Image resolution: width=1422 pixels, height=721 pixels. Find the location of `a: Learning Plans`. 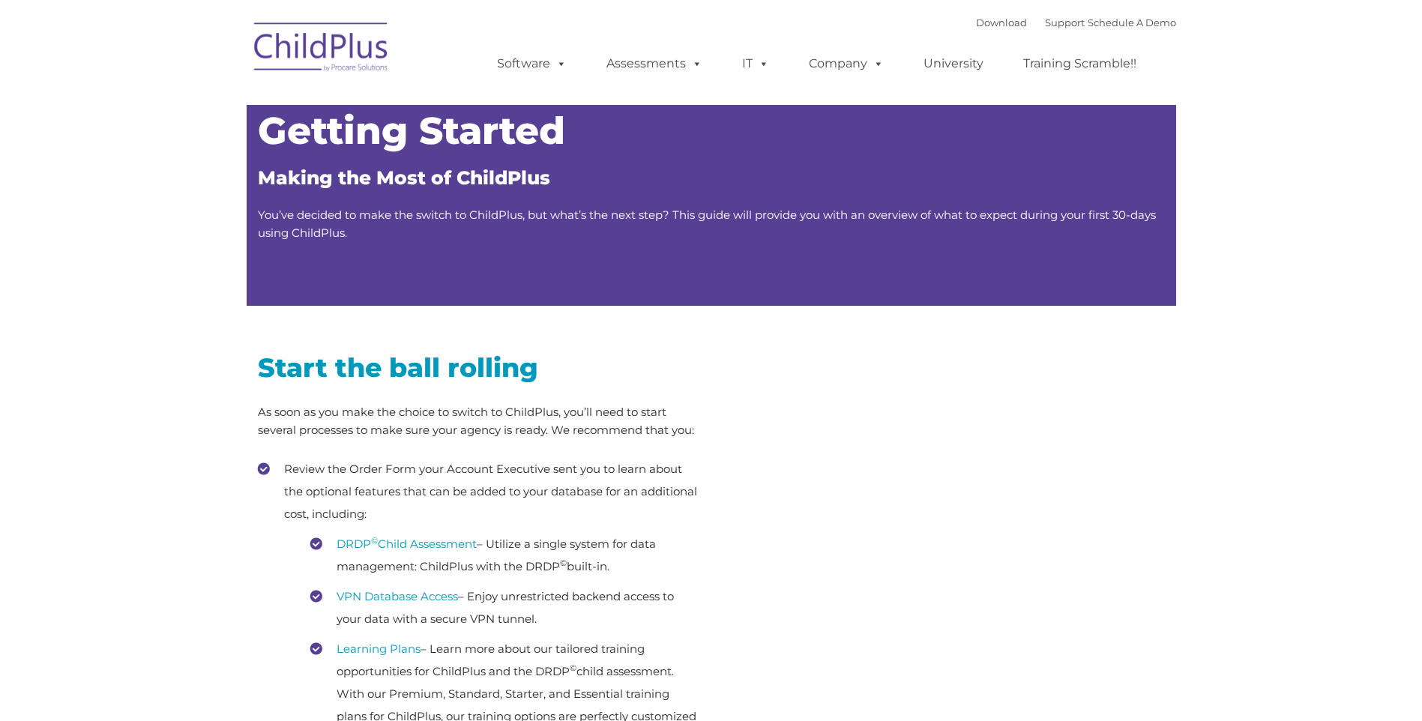

a: Learning Plans is located at coordinates (379, 648).